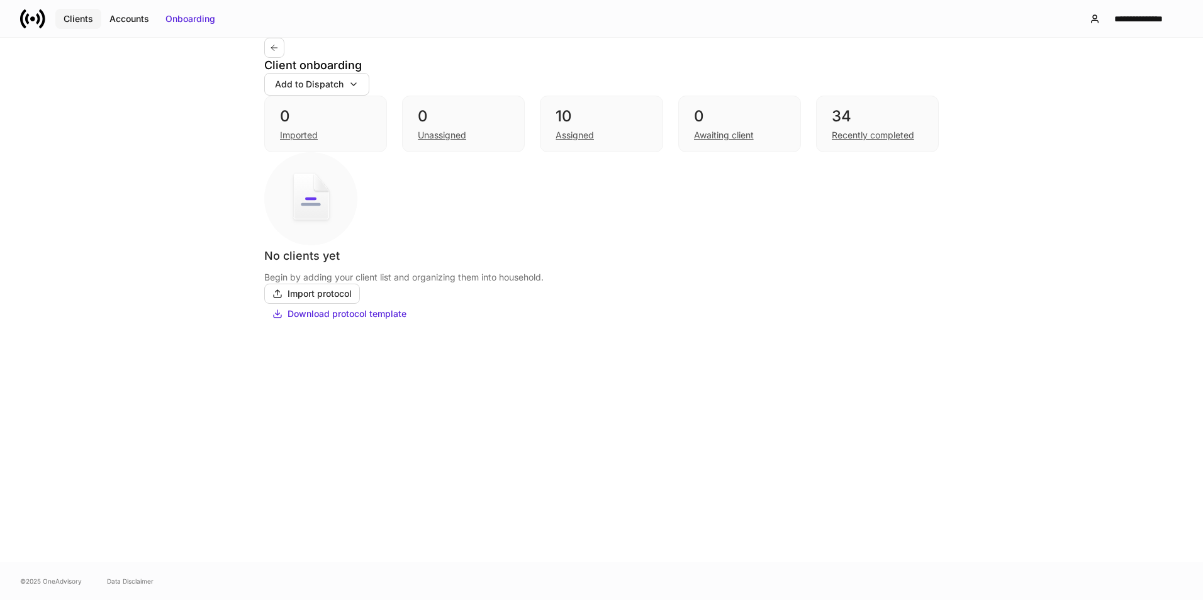  I want to click on div: Clients, so click(78, 19).